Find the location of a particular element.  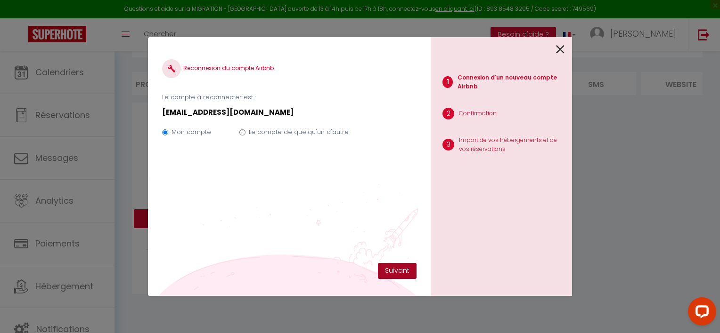

h4: Reconnexion du compte Airbnb is located at coordinates (289, 69).